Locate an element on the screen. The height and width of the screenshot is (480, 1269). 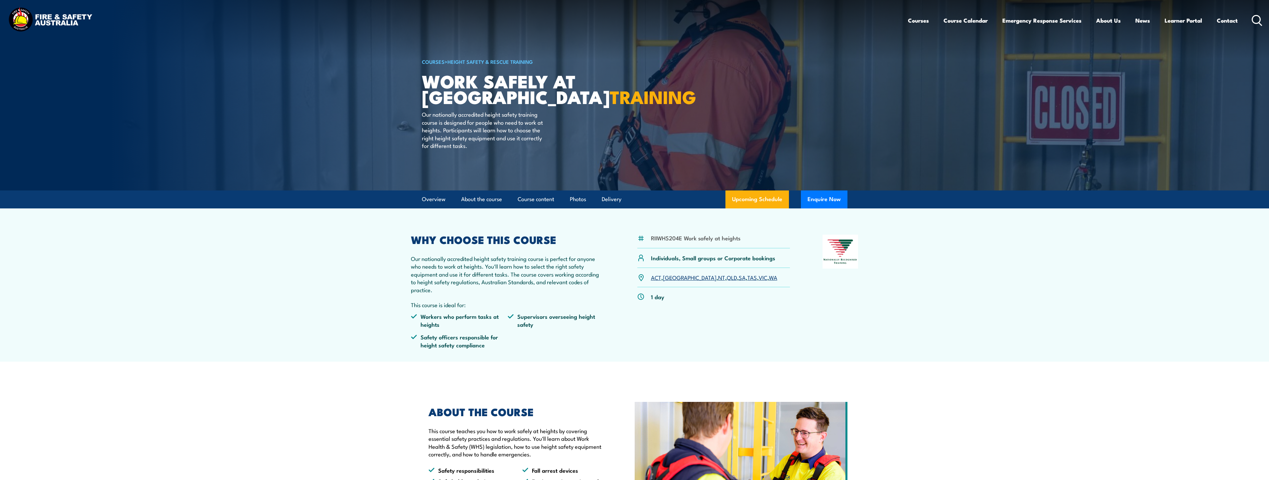
a: NT is located at coordinates (721, 277).